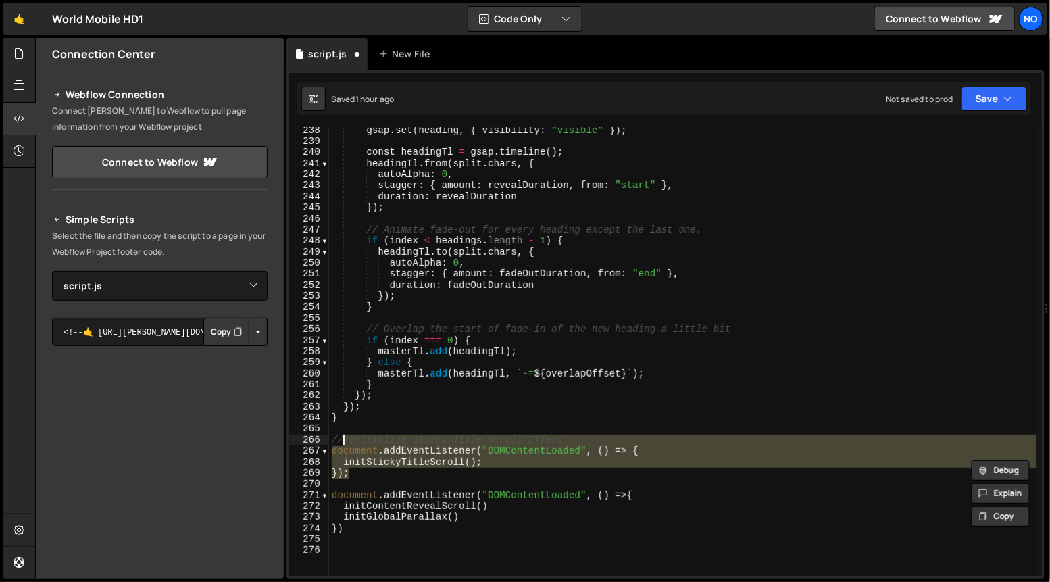  Describe the element at coordinates (309, 174) in the screenshot. I see `div: 242` at that location.